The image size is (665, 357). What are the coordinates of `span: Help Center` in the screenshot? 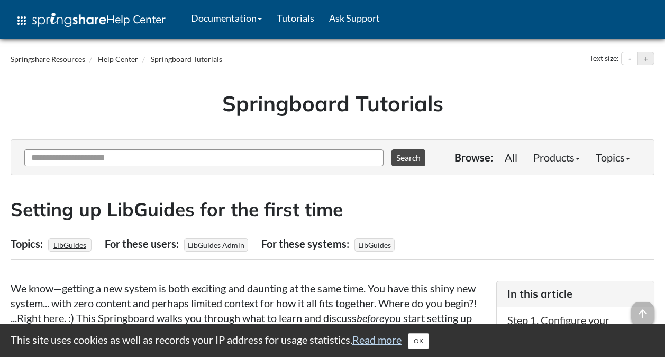 It's located at (136, 19).